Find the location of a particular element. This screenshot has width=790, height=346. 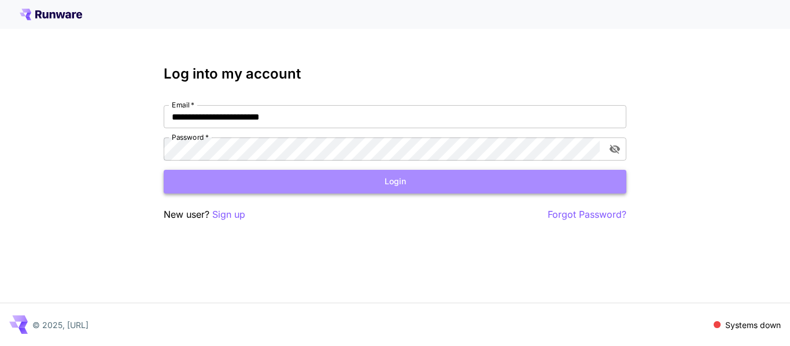

label: Password is located at coordinates (190, 137).